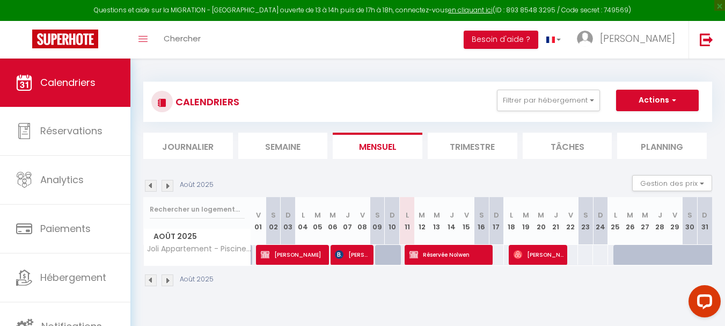  Describe the element at coordinates (407, 220) in the screenshot. I see `th: 11` at that location.